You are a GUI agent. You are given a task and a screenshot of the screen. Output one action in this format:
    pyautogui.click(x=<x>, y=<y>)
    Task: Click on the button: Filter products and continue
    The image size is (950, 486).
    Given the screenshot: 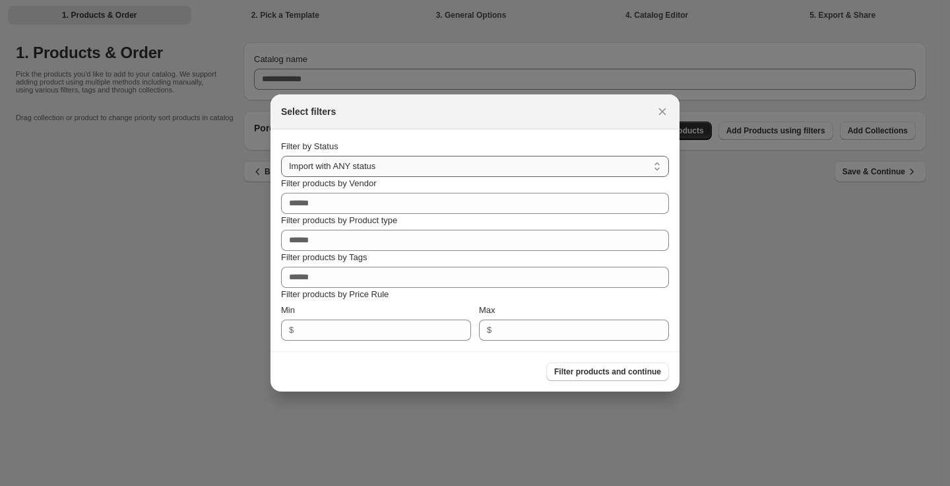 What is the action you would take?
    pyautogui.click(x=608, y=372)
    